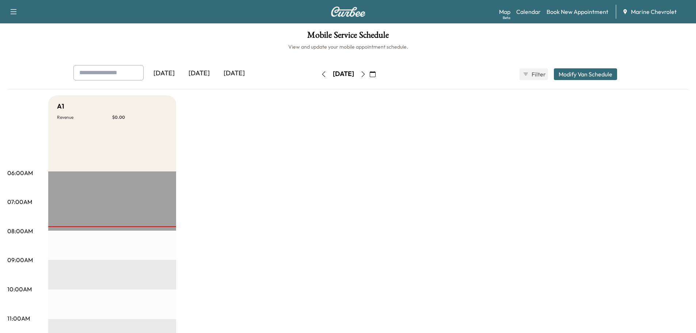 This screenshot has width=696, height=333. Describe the element at coordinates (20, 231) in the screenshot. I see `p: 08:00AM` at that location.